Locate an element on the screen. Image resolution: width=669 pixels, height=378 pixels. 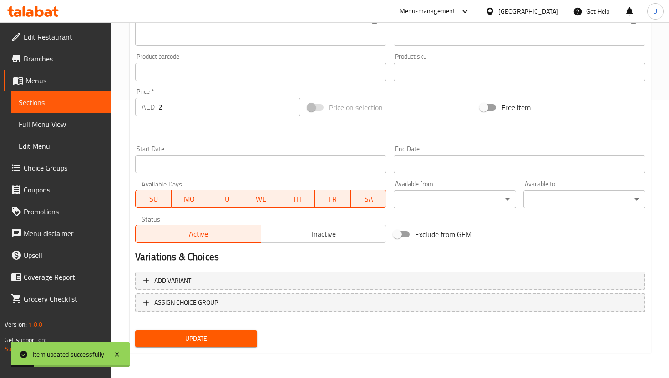
span: Get support on: is located at coordinates (25, 340).